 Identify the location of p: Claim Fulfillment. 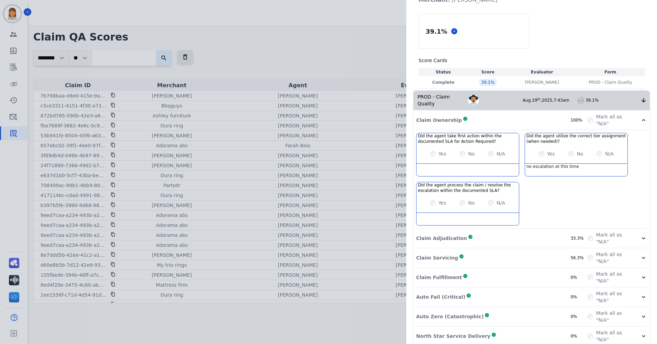
(439, 277).